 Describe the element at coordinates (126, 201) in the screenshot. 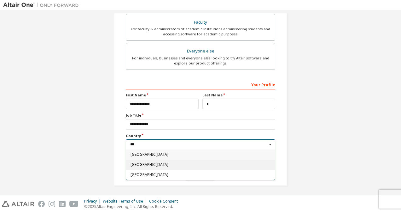

I see `div: Website Terms of Use` at that location.